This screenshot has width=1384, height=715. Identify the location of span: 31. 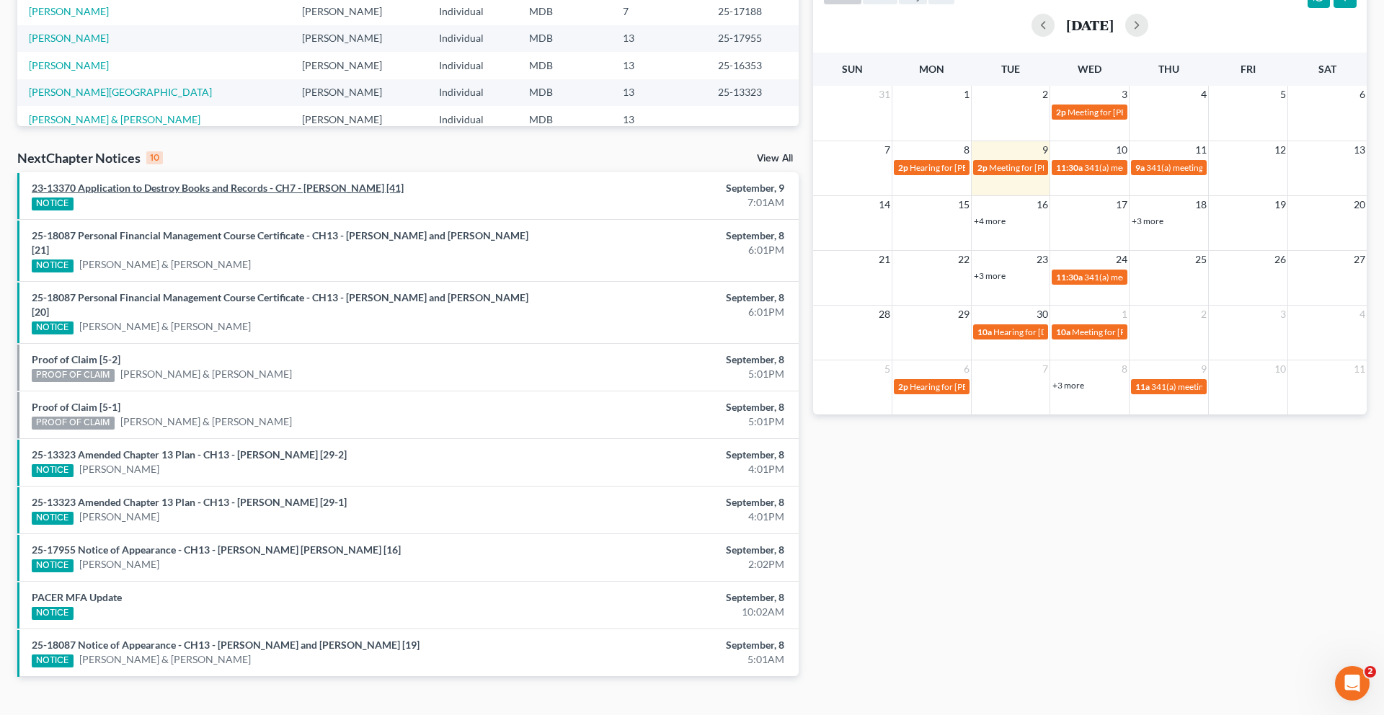
(885, 94).